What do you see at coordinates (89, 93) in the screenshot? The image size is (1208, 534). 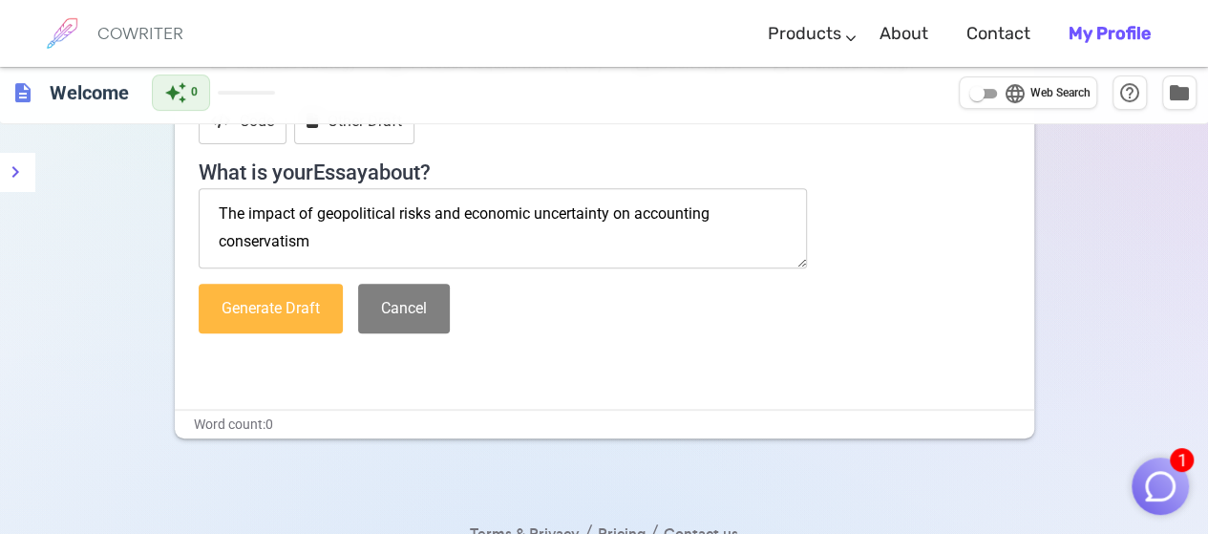 I see `h6: Click to edit title` at bounding box center [89, 93].